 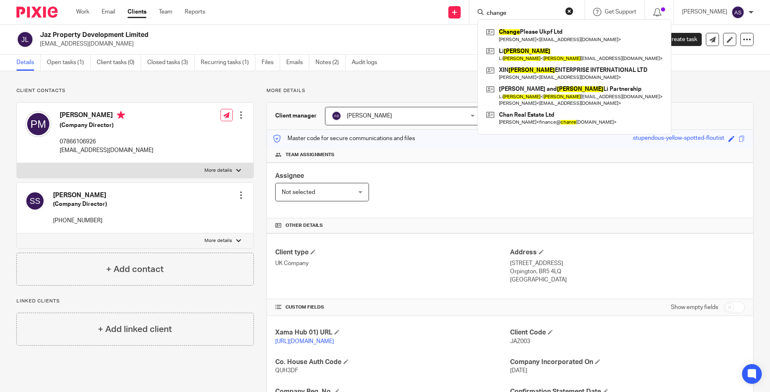 What do you see at coordinates (37, 12) in the screenshot?
I see `img: Pixie` at bounding box center [37, 12].